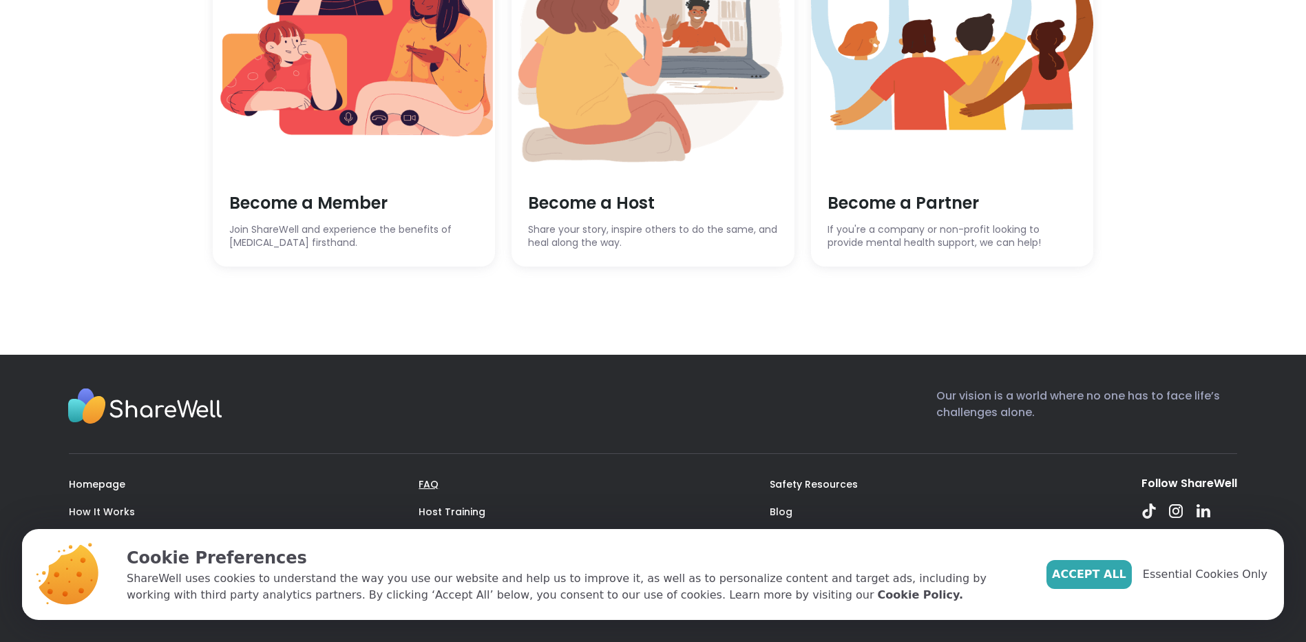  What do you see at coordinates (1089, 574) in the screenshot?
I see `button: Accept All` at bounding box center [1089, 574].